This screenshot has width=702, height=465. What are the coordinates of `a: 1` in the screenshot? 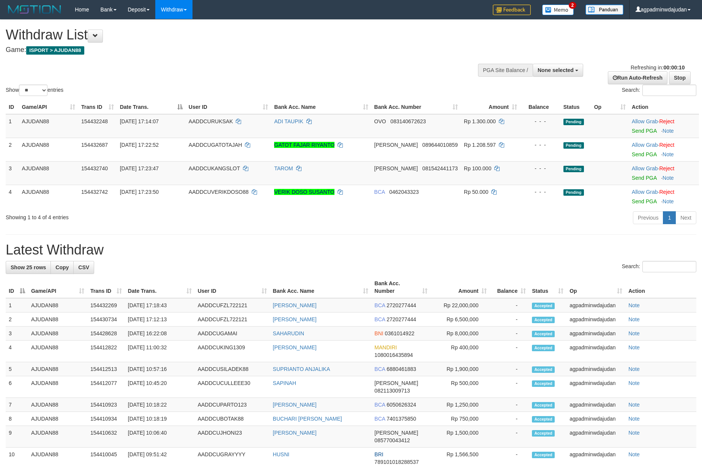 It's located at (669, 218).